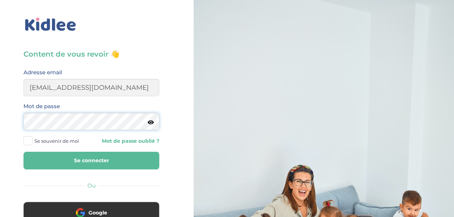 This screenshot has height=217, width=454. Describe the element at coordinates (128, 141) in the screenshot. I see `a: Mot de passe oublié ?` at that location.